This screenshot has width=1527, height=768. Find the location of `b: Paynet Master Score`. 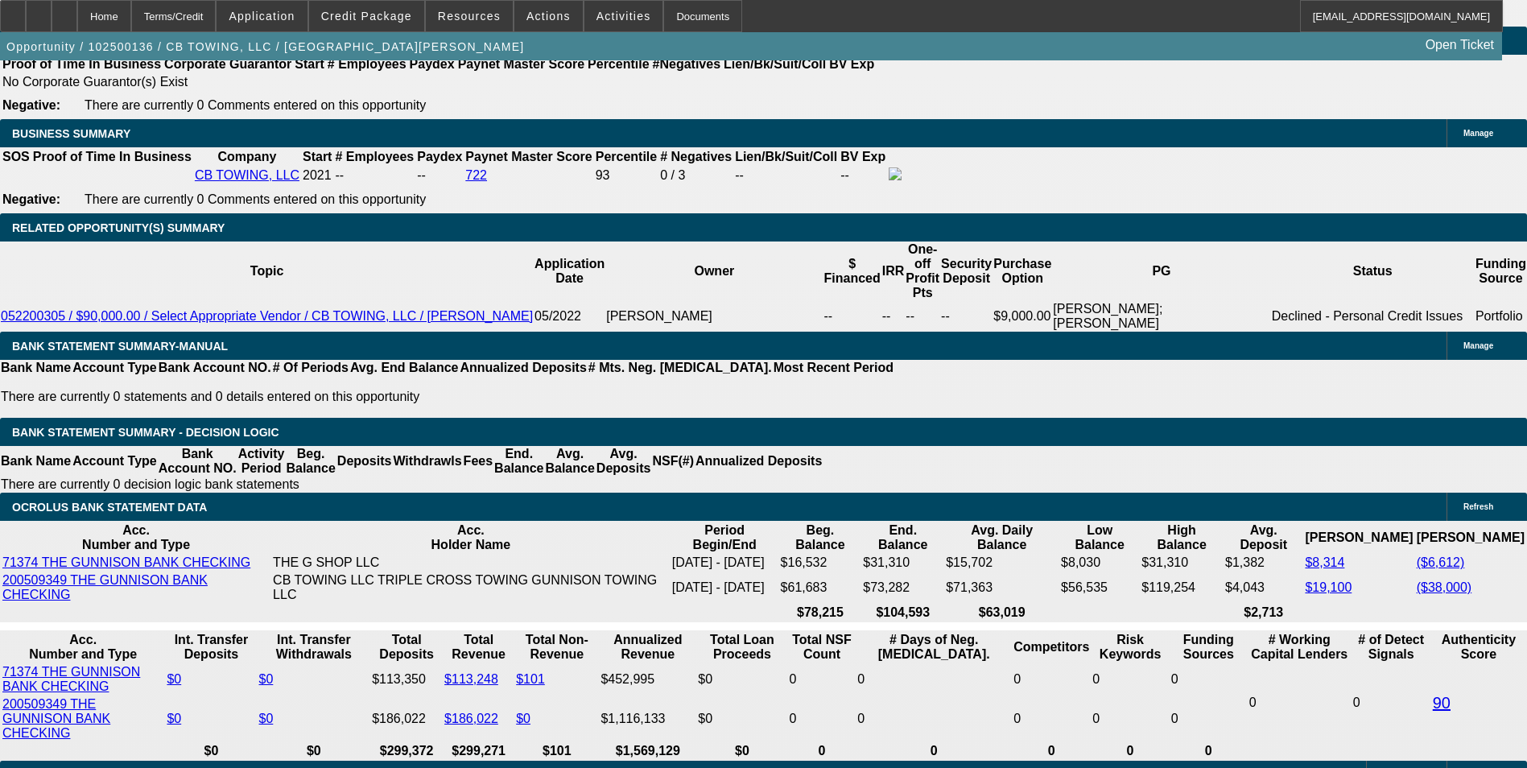

b: Paynet Master Score is located at coordinates (528, 156).